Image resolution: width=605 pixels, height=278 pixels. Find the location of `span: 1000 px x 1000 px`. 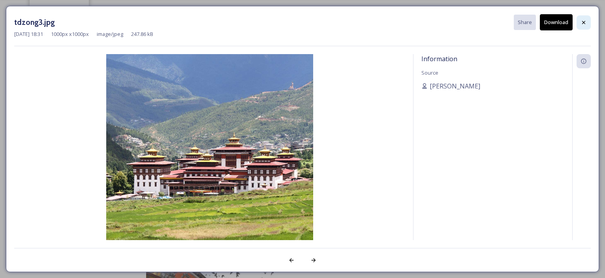

span: 1000 px x 1000 px is located at coordinates (70, 34).